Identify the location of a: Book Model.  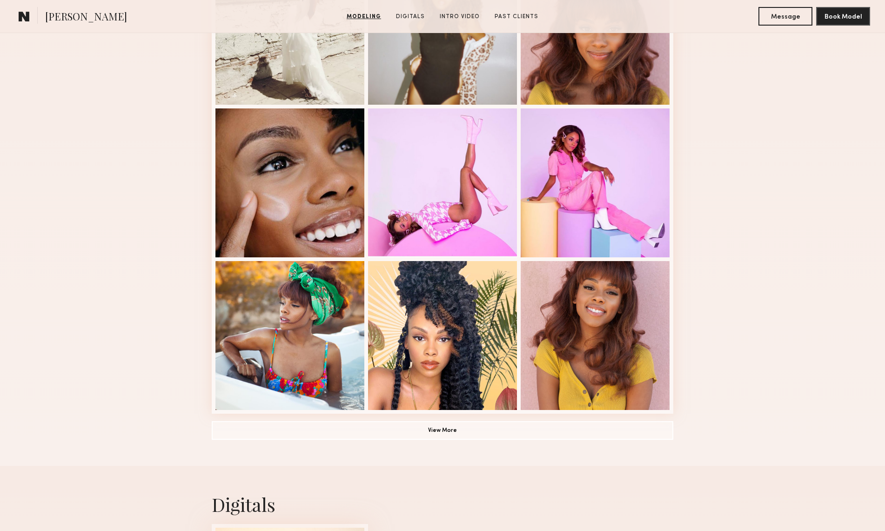
(843, 16).